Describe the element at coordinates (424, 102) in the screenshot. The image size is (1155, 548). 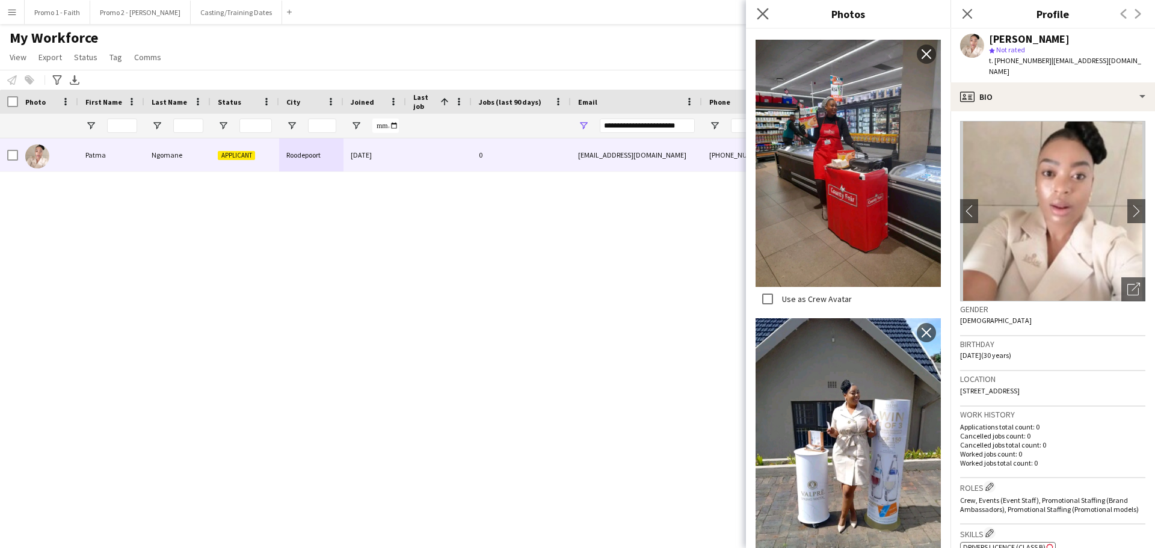
I see `span: Last job` at that location.